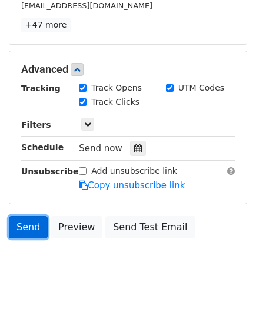 The height and width of the screenshot is (335, 256). What do you see at coordinates (132, 185) in the screenshot?
I see `a: Copy unsubscribe link` at bounding box center [132, 185].